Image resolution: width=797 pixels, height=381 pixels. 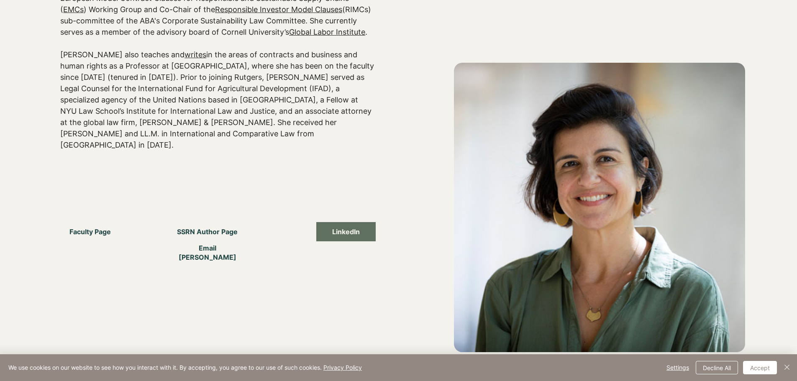 What do you see at coordinates (346, 232) in the screenshot?
I see `a: LinkedIn` at bounding box center [346, 232].